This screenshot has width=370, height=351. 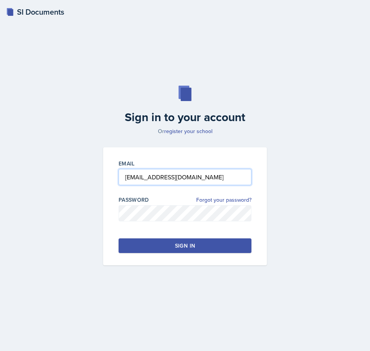 I want to click on div: SI Documents, so click(x=35, y=12).